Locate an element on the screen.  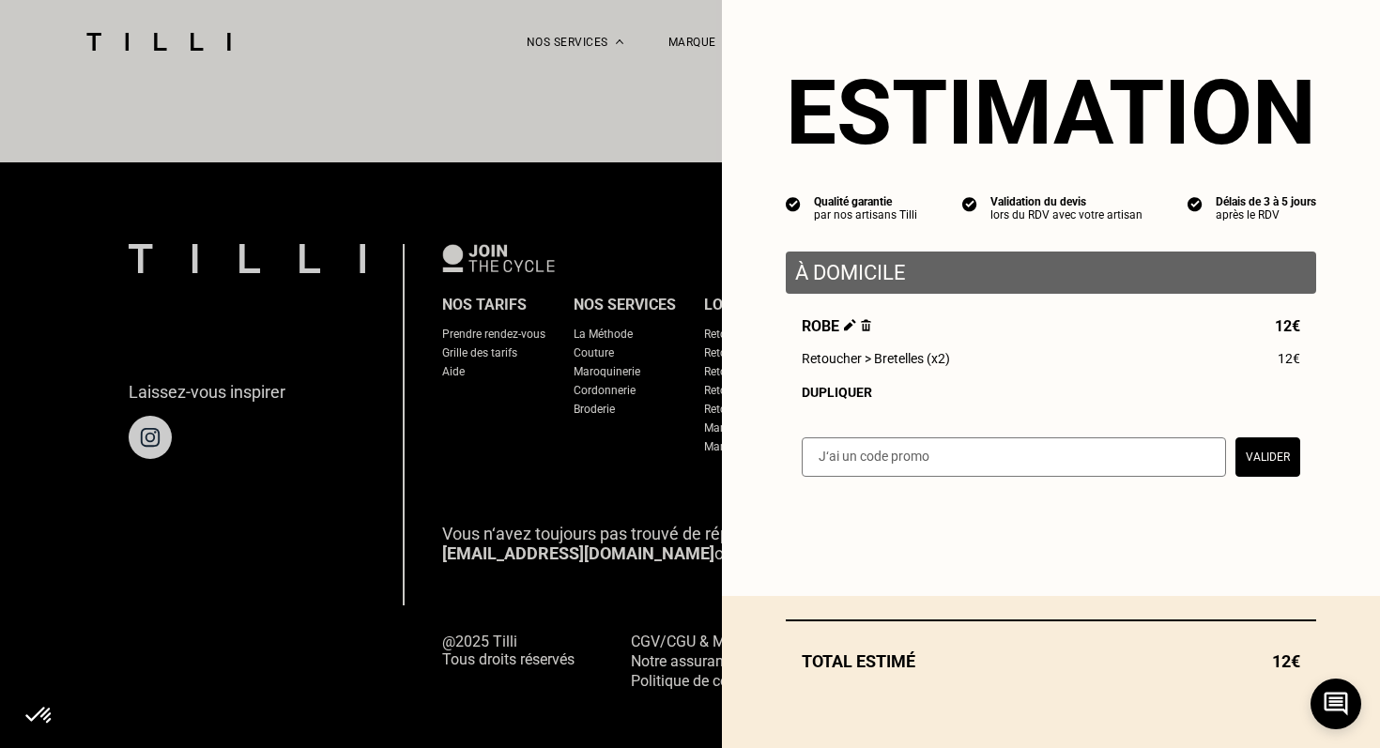
div: Qualité garantie is located at coordinates (866, 202).